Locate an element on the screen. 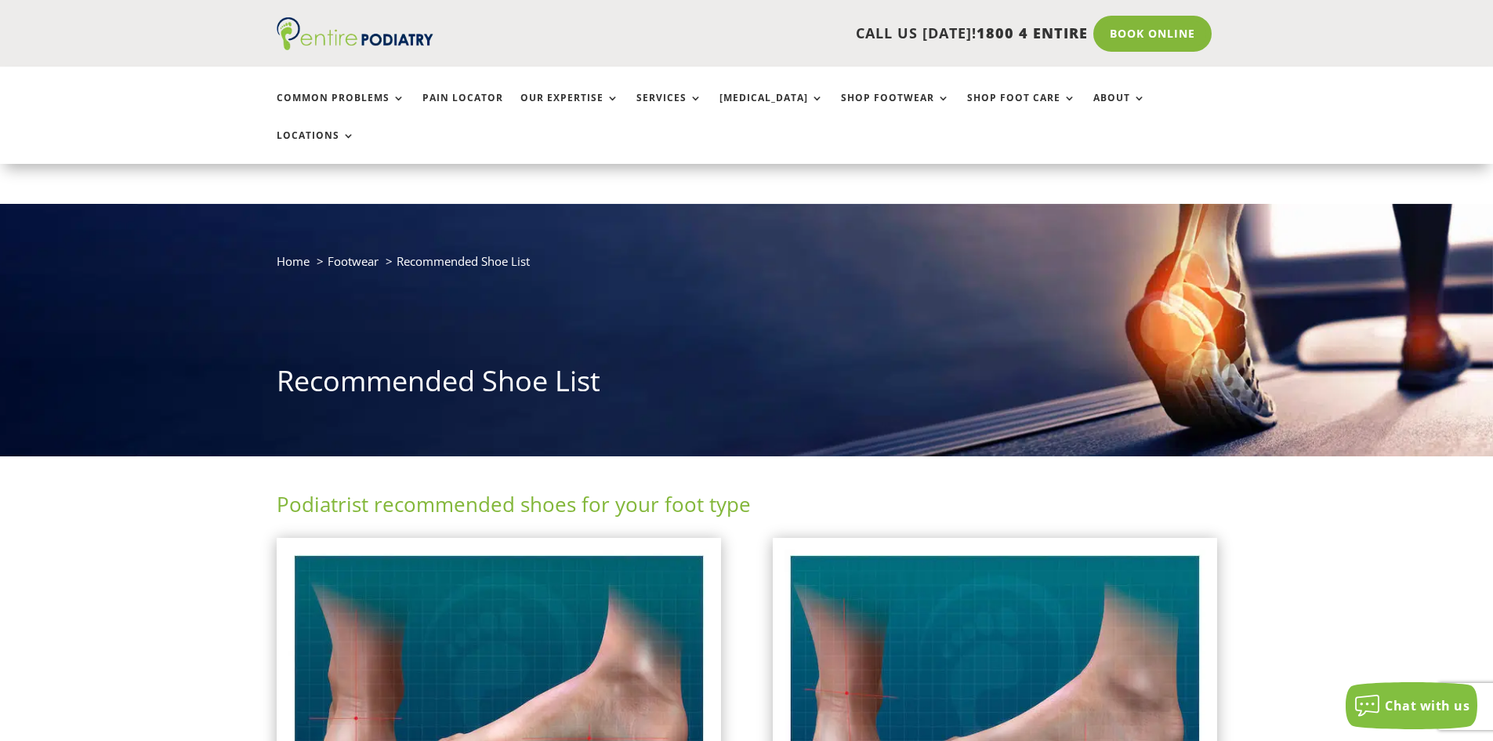 This screenshot has width=1493, height=741. button: Chat with us is located at coordinates (1411, 705).